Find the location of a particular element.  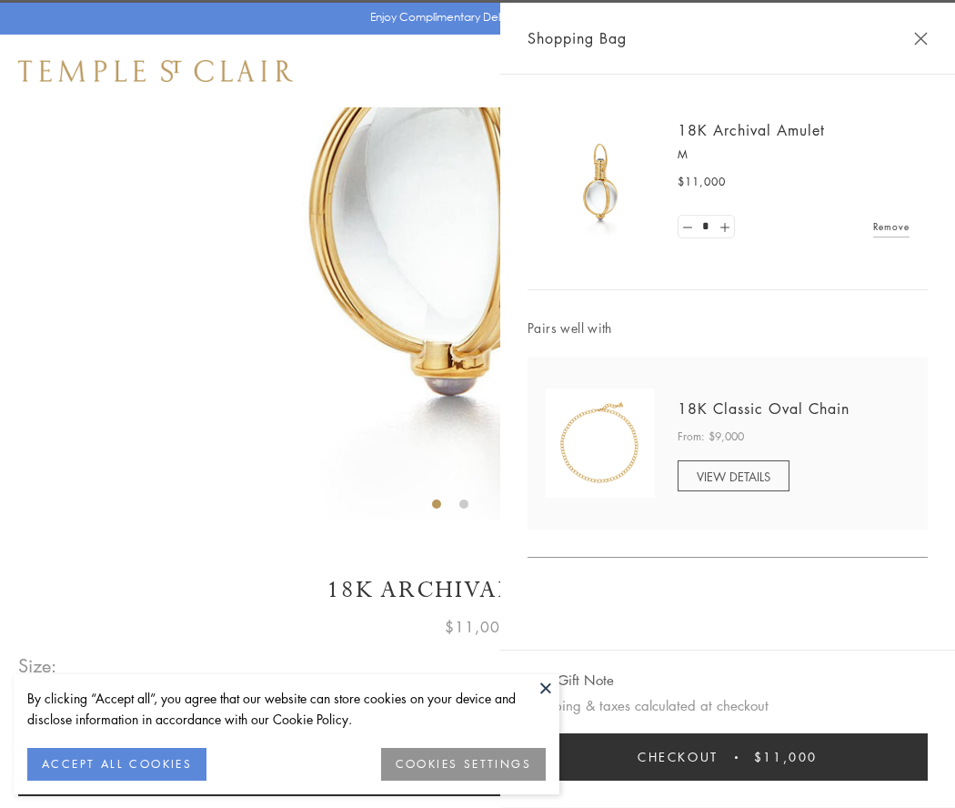

span: VIEW DETAILS is located at coordinates (733, 476).